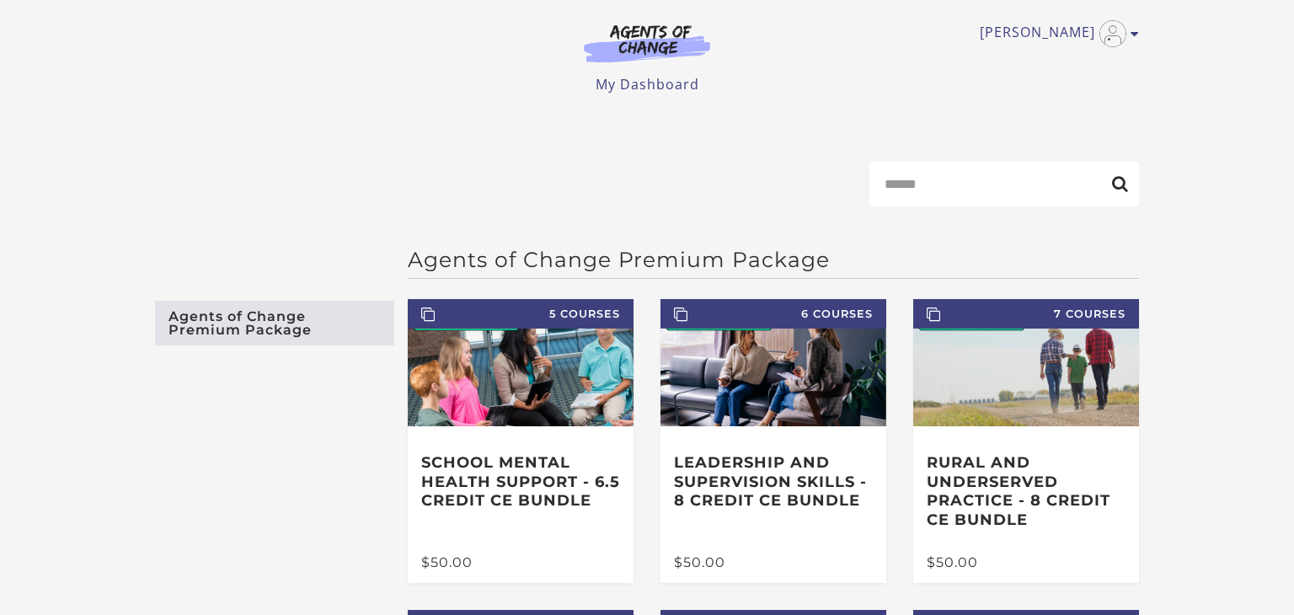 The width and height of the screenshot is (1294, 615). Describe the element at coordinates (1026, 440) in the screenshot. I see `a: 7 Courses Rural and Underserved Practice - 8 Credit CE Bundle $50.00` at that location.